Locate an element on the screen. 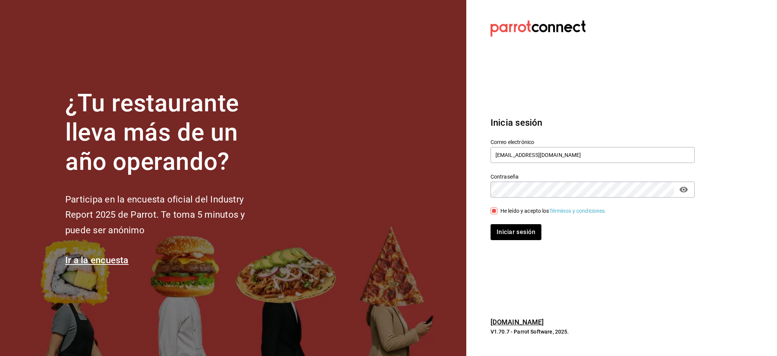 The image size is (777, 356). a: Ir a la encuesta is located at coordinates (97, 260).